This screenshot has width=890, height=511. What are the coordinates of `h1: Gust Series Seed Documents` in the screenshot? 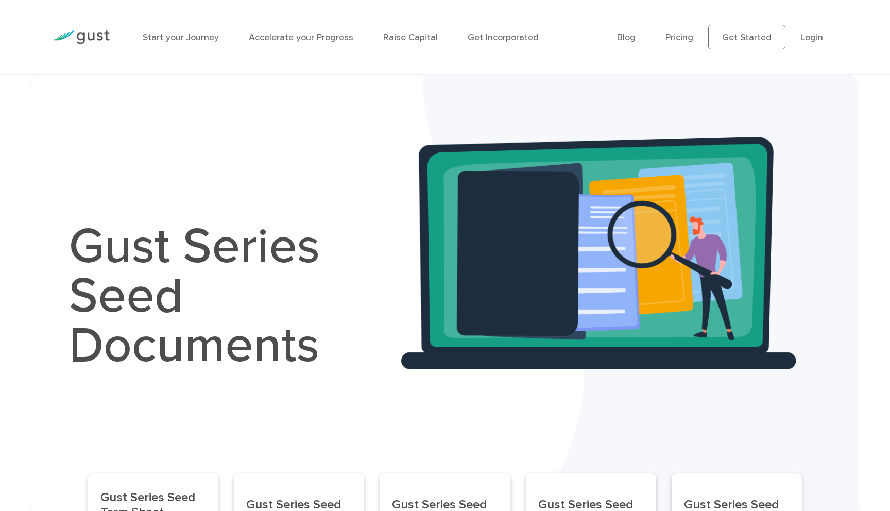 It's located at (247, 296).